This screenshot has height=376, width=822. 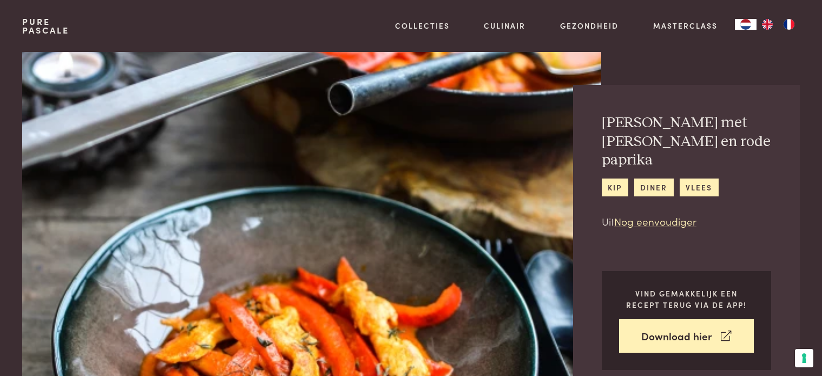 I want to click on a: vlees, so click(x=699, y=187).